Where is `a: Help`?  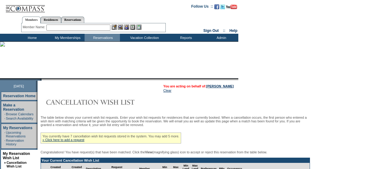 a: Help is located at coordinates (233, 31).